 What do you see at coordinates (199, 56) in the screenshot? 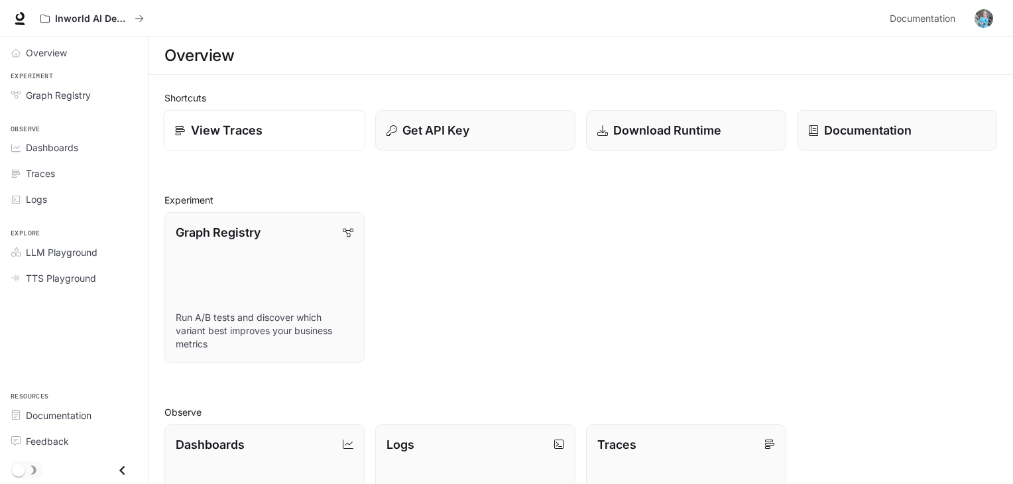
I see `h1: Overview` at bounding box center [199, 56].